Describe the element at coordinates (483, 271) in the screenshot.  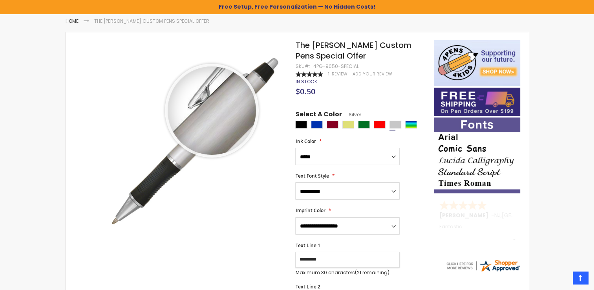
I see `a: 4pens.com certificate URL` at that location.